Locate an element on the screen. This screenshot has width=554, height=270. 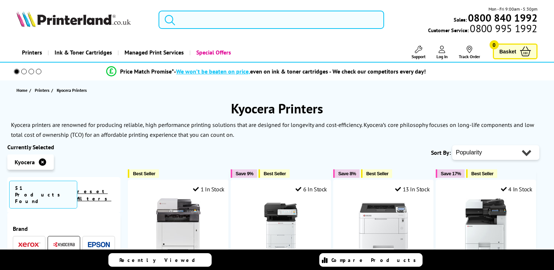
div: 1 In Stock is located at coordinates (209, 189).